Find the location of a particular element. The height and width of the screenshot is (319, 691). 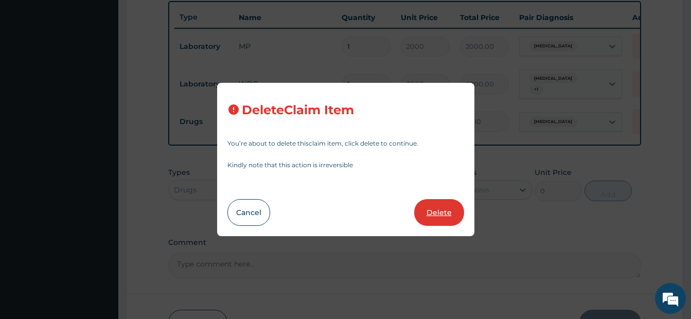

div: Minimize live chat window is located at coordinates (181, 17).